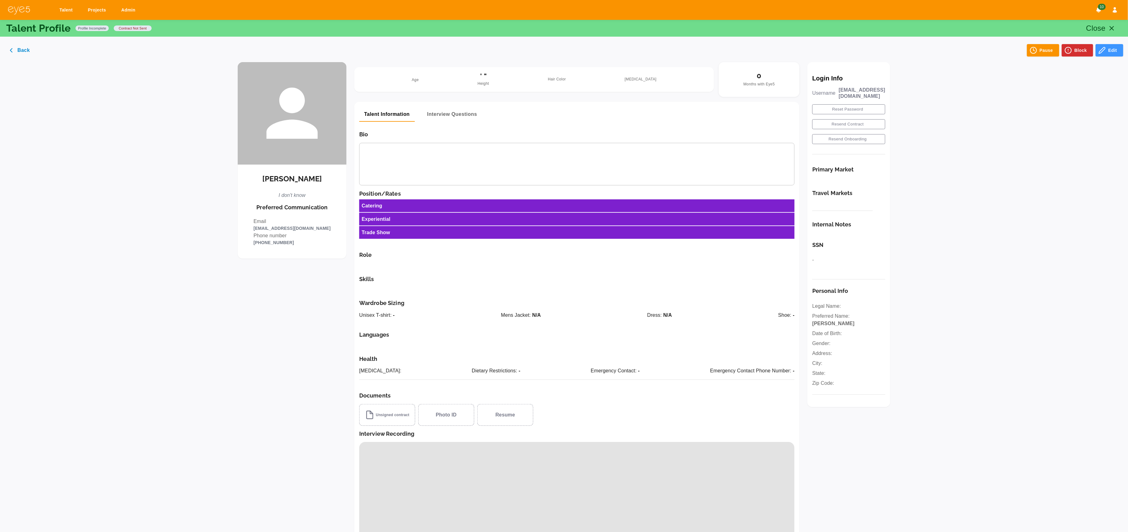  I want to click on a: Talent, so click(67, 10).